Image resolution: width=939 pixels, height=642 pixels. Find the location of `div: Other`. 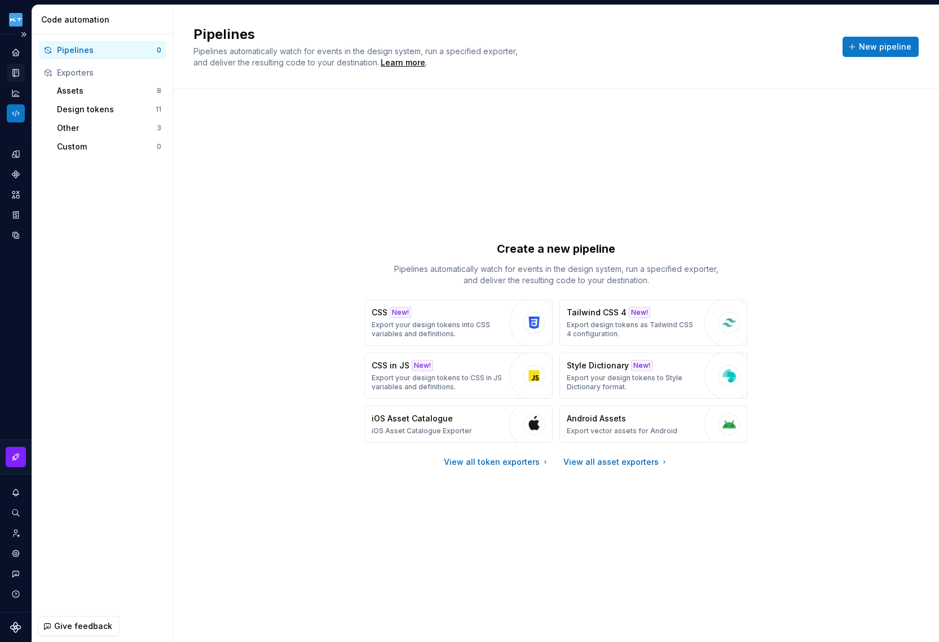

div: Other is located at coordinates (107, 128).